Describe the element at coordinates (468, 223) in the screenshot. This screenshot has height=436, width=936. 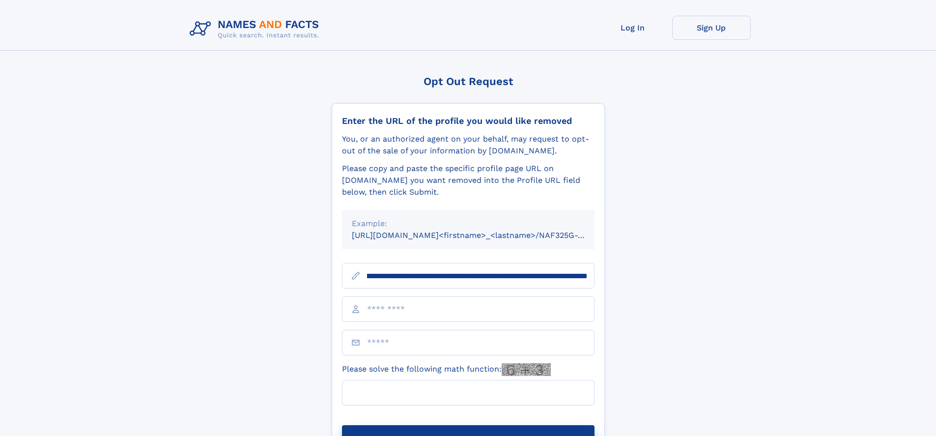
I see `div: Example:` at that location.